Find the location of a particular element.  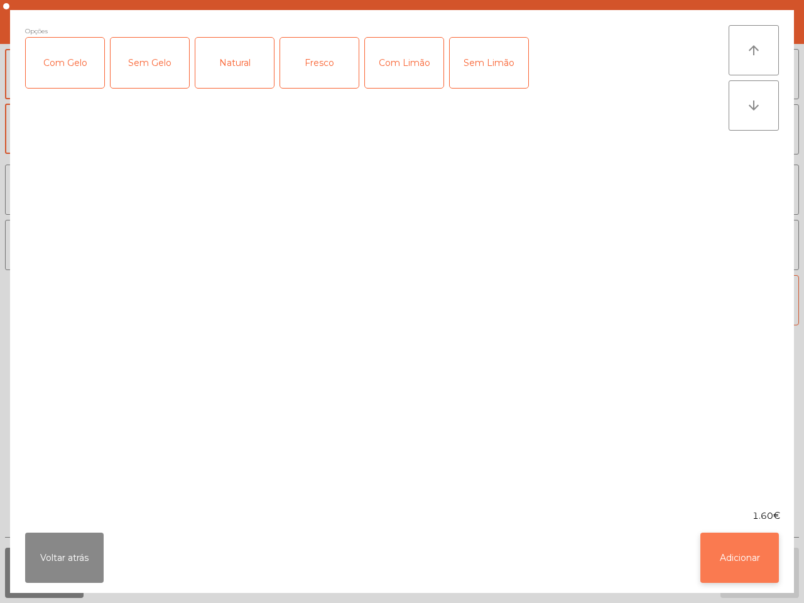

div: 1.60€ is located at coordinates (402, 516).